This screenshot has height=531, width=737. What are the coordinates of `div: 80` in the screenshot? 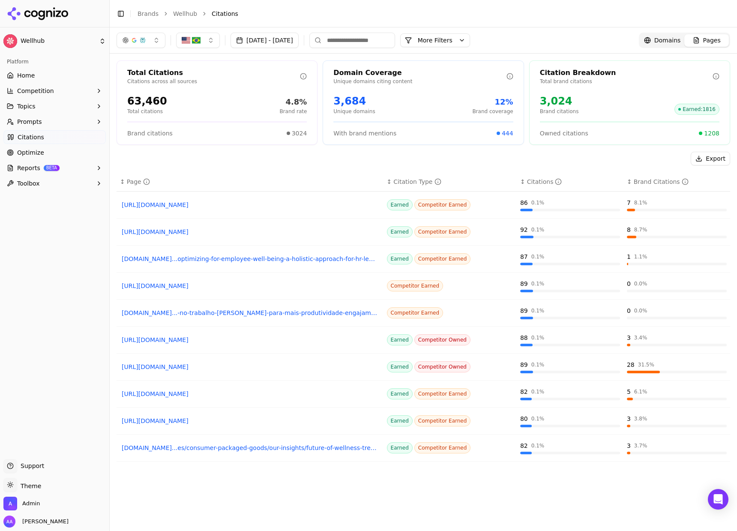 It's located at (524, 418).